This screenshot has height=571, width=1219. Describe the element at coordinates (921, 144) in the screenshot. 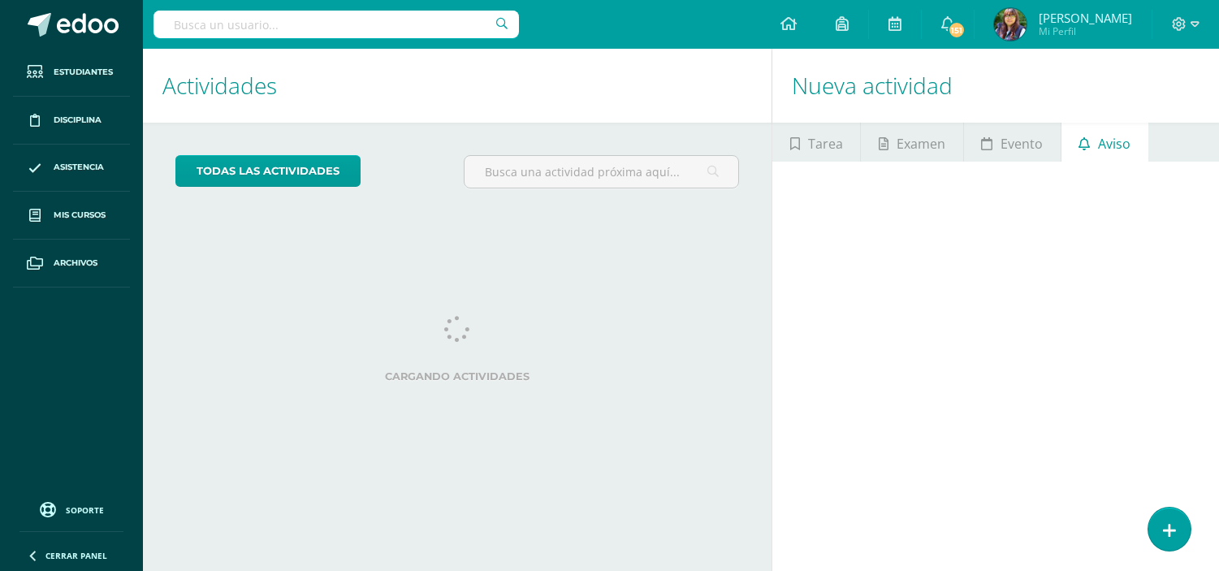

I see `span: Examen` at that location.